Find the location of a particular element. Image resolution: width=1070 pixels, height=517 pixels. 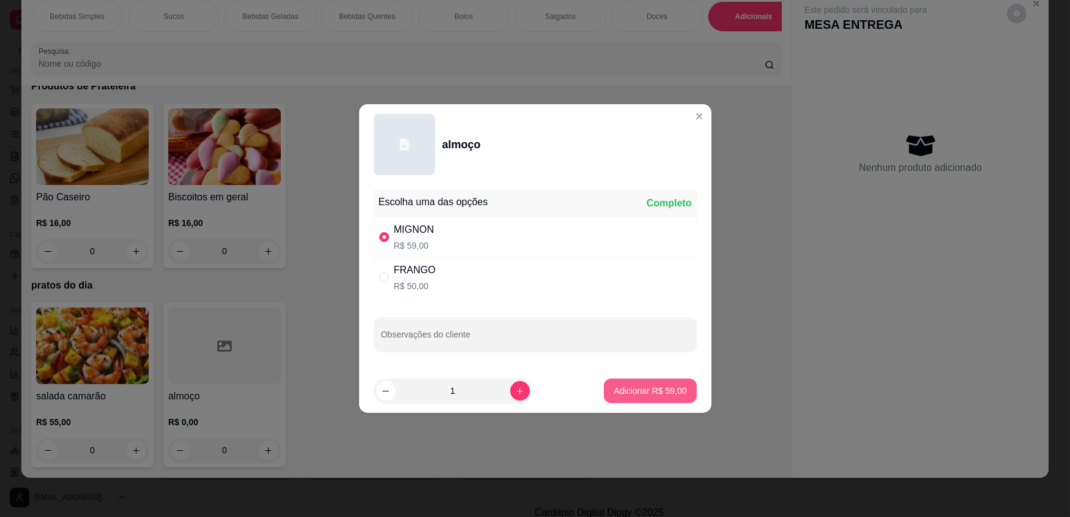

button: Close is located at coordinates (700, 116).